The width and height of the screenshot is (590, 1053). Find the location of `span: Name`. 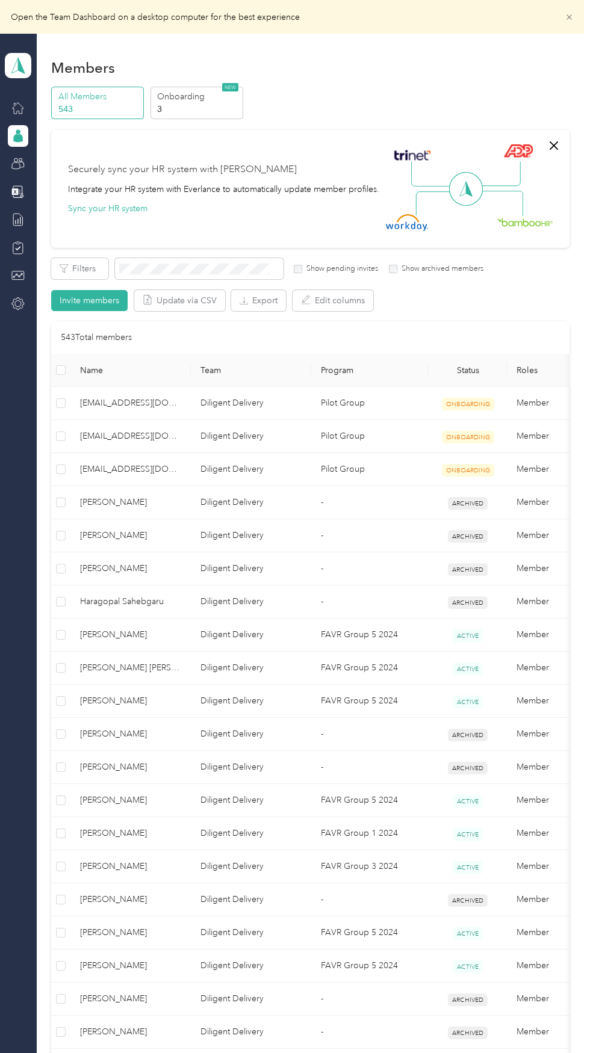

span: Name is located at coordinates (131, 370).